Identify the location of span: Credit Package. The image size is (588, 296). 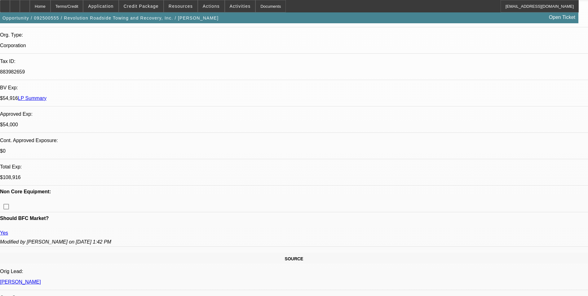
(141, 6).